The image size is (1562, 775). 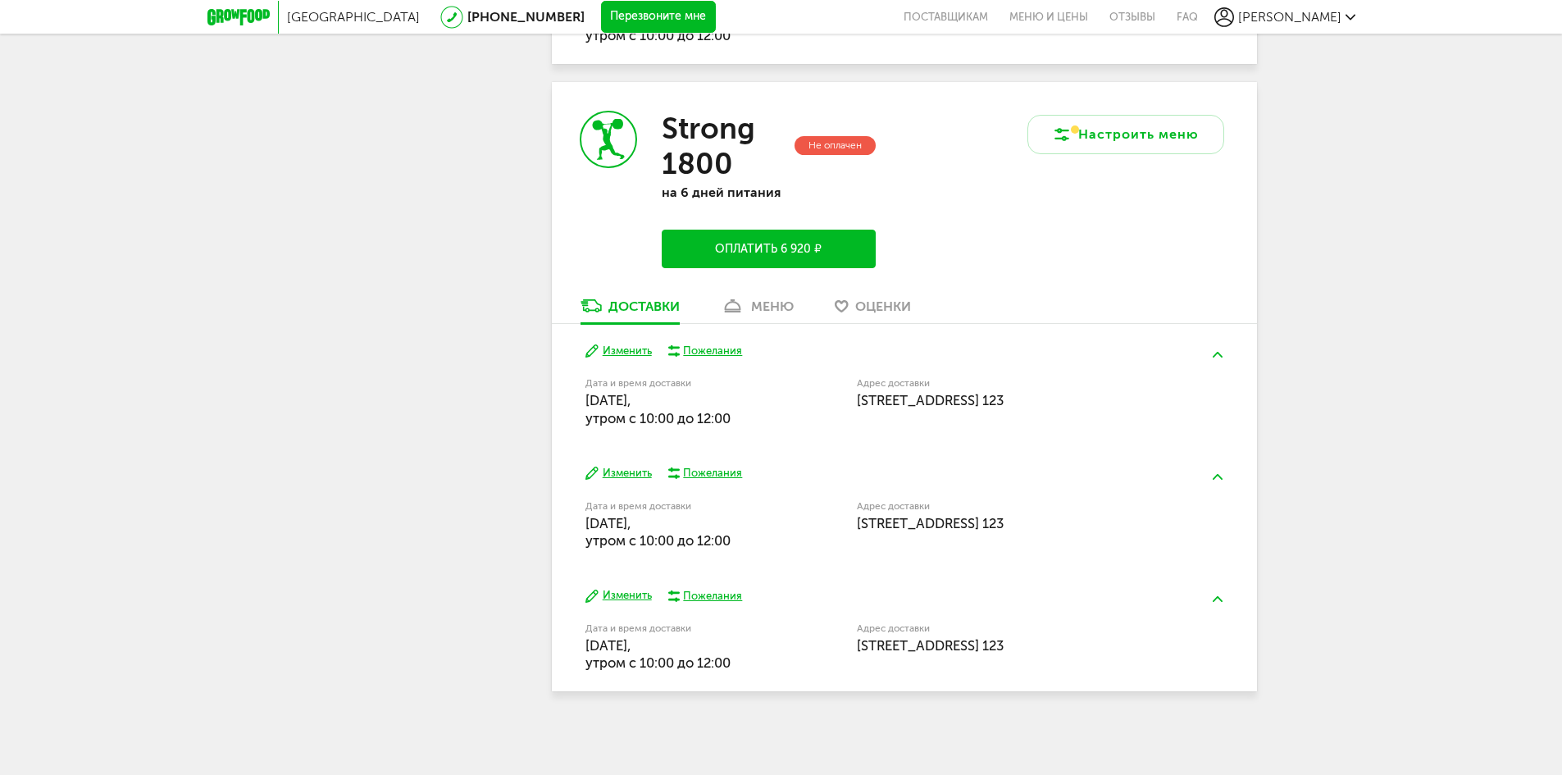 I want to click on p: на 6 дней питания, so click(x=768, y=192).